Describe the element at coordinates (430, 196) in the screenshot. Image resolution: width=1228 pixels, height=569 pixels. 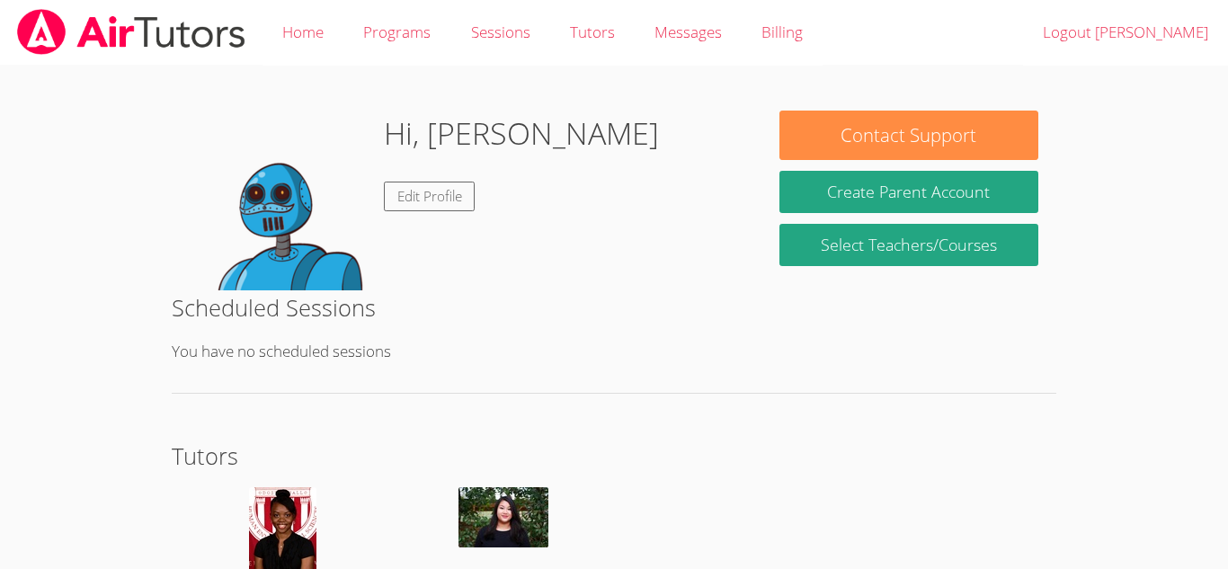
I see `a: Edit Profile` at that location.